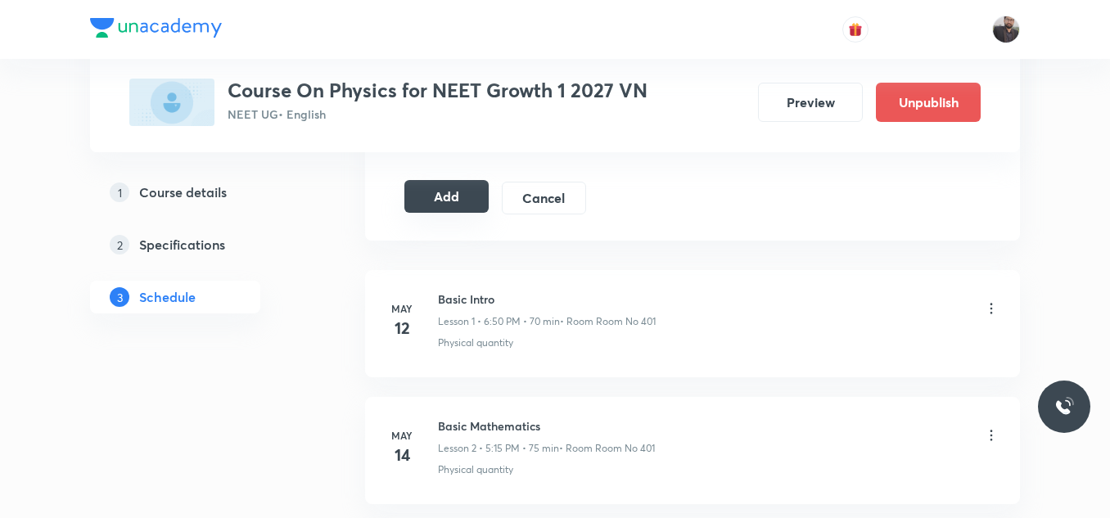 The image size is (1110, 518). Describe the element at coordinates (498, 322) in the screenshot. I see `p: Lesson 1 • 6:50 PM • 70 min` at that location.